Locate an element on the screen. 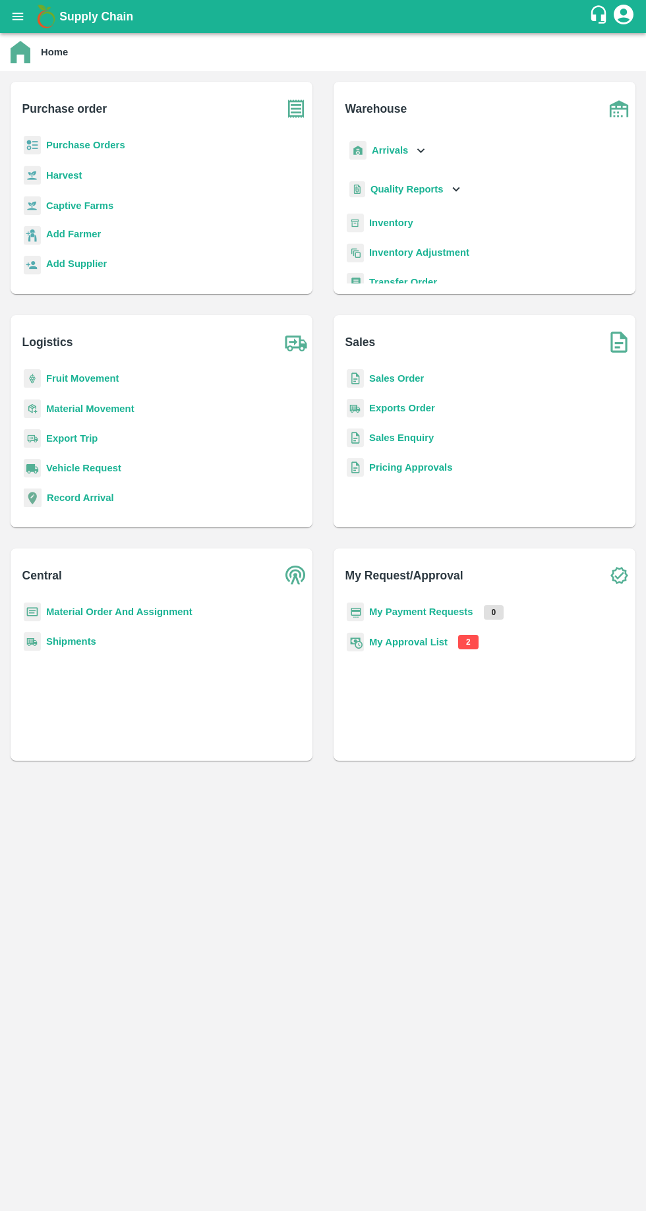  img: vehicle is located at coordinates (32, 468).